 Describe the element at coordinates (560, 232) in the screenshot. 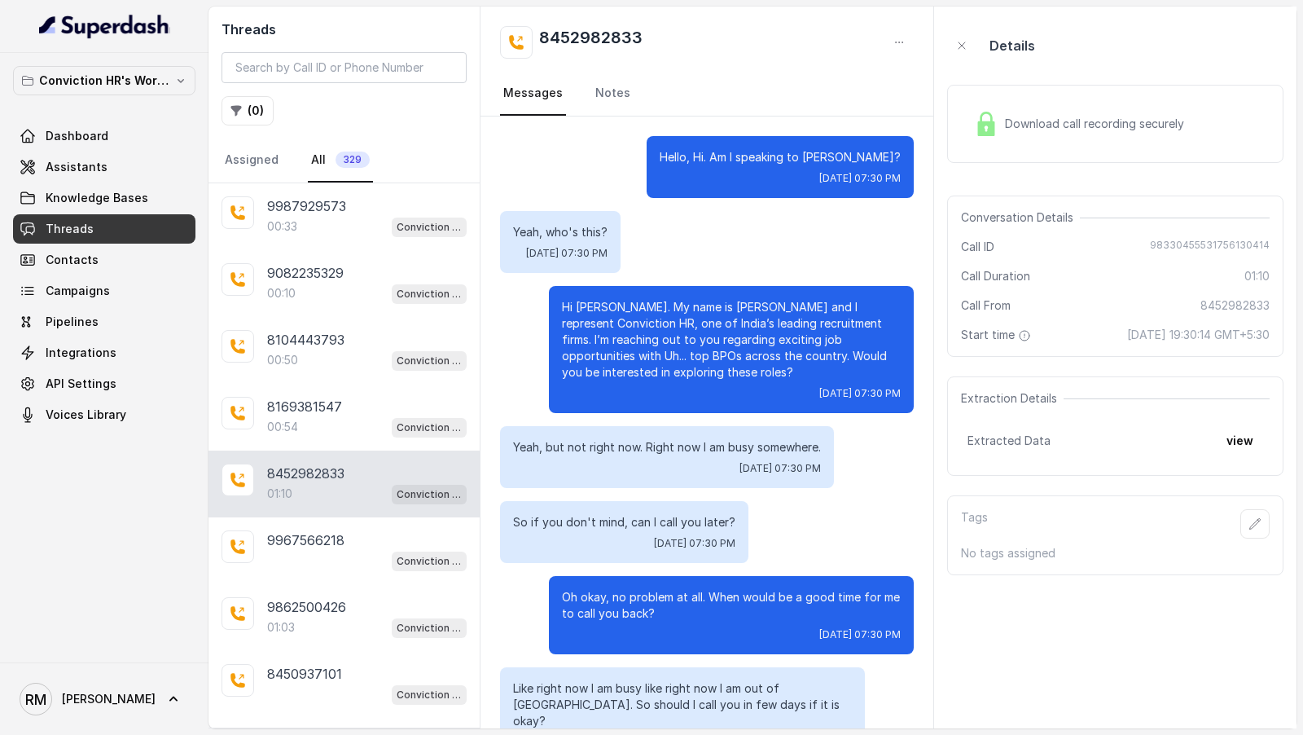

I see `p: Yeah, who's this?` at that location.